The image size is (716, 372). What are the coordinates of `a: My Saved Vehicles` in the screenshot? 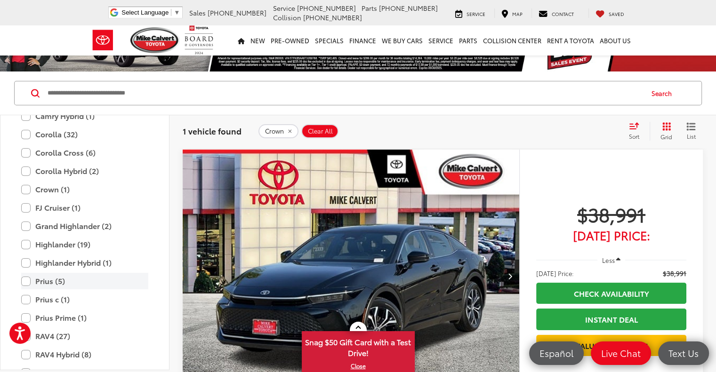 It's located at (610, 13).